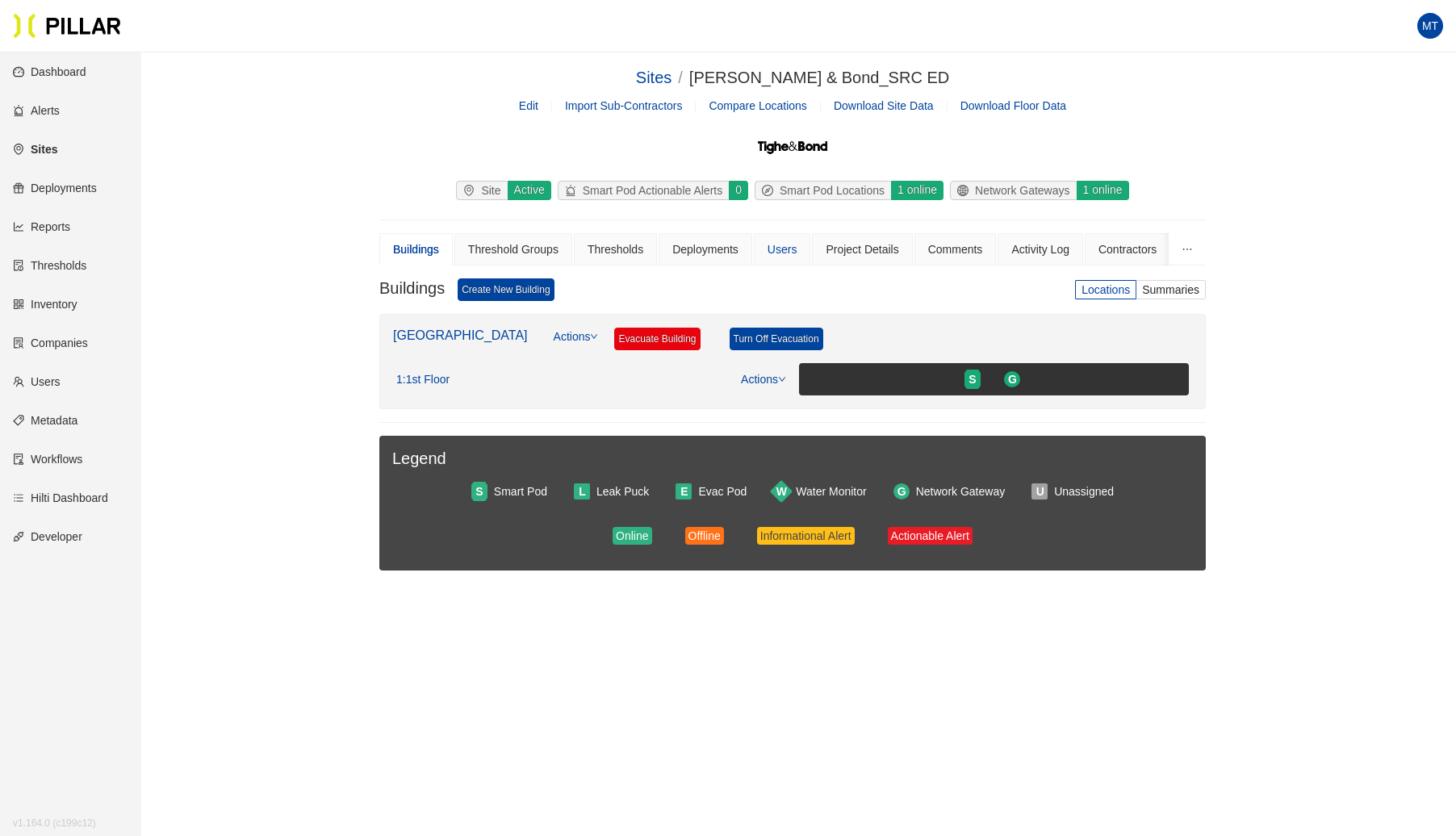  What do you see at coordinates (49, 72) in the screenshot?
I see `a: dashboardDashboard` at bounding box center [49, 72].